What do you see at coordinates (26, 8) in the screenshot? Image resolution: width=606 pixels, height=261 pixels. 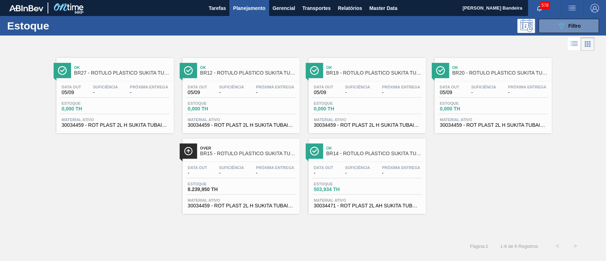 I see `img: TNhmsLtSVTkK8tSr43FrP2fwEKptu5GPRR3wAAAABJRU5ErkJggg==` at bounding box center [26, 8].